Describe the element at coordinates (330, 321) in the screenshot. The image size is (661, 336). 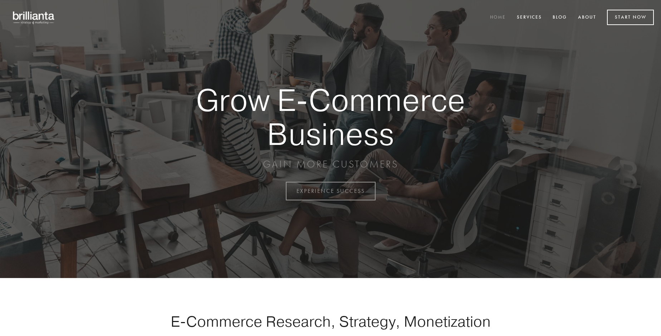
I see `h1: E-Commerce Research, Strategy, Monetization` at that location.